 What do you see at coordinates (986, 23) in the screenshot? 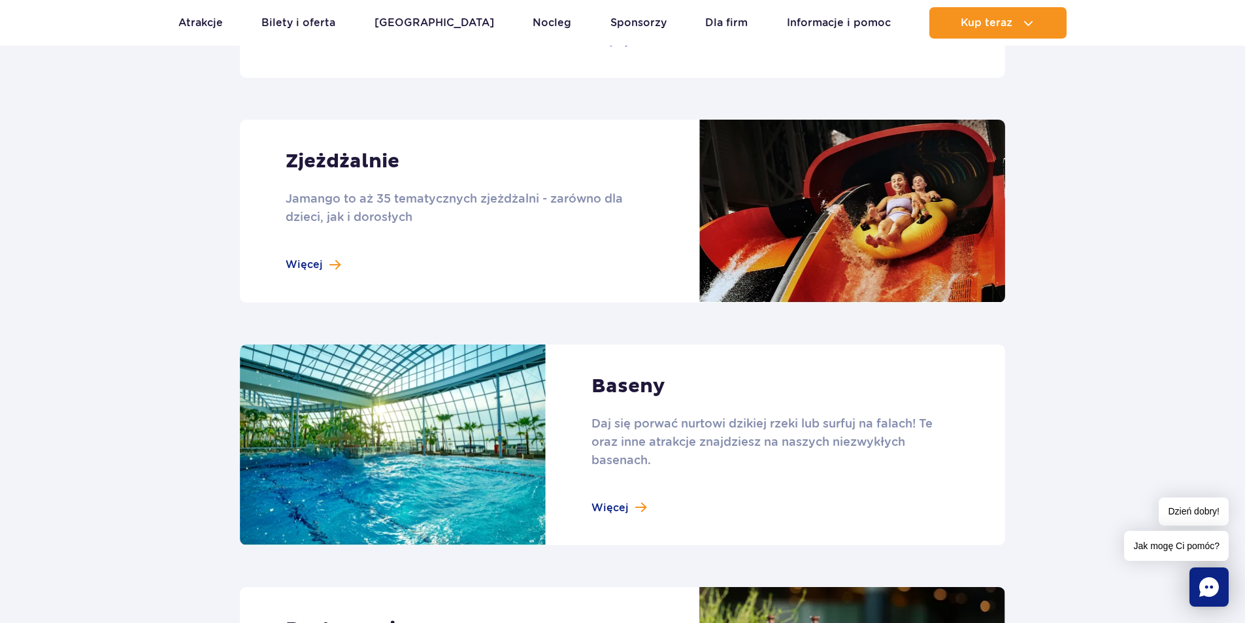
I see `span: Kup teraz` at bounding box center [986, 23].